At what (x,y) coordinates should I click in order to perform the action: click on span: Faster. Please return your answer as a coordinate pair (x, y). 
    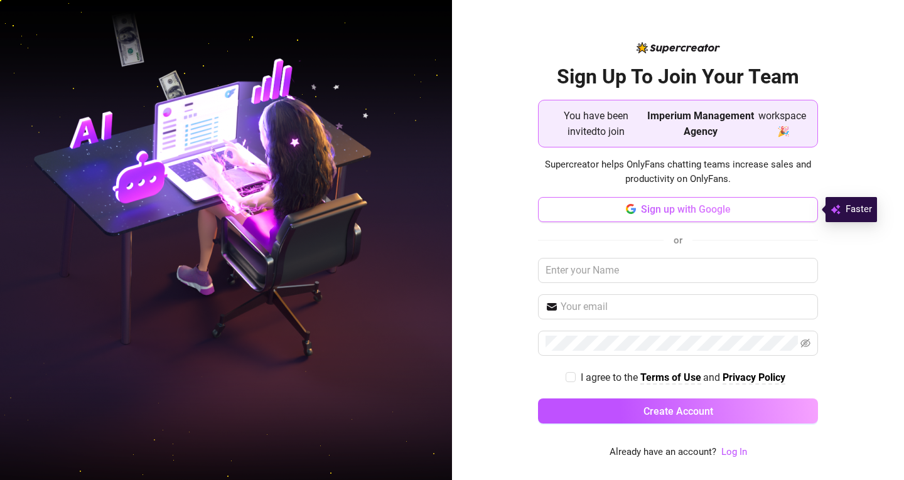
    Looking at the image, I should click on (859, 210).